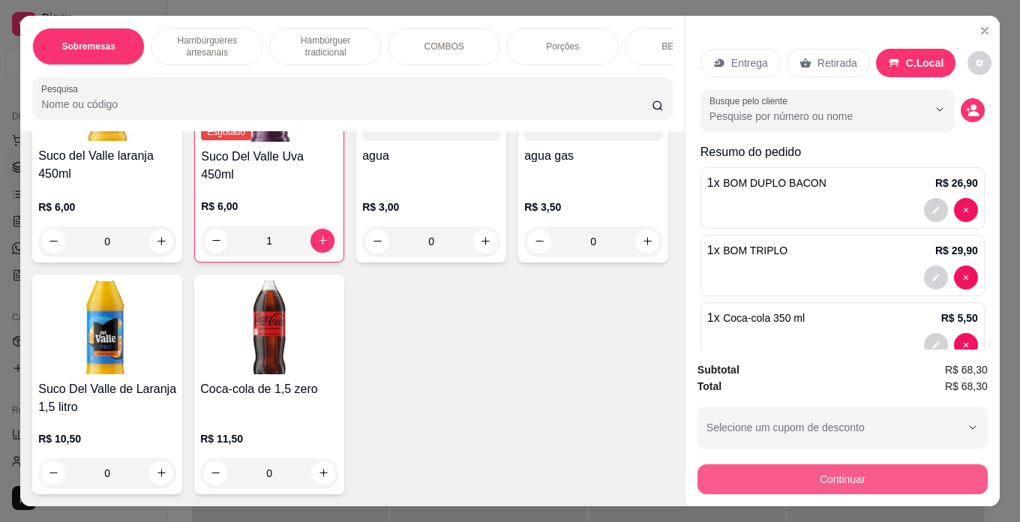 Image resolution: width=1020 pixels, height=522 pixels. What do you see at coordinates (226, 132) in the screenshot?
I see `span: Esgotado` at bounding box center [226, 132].